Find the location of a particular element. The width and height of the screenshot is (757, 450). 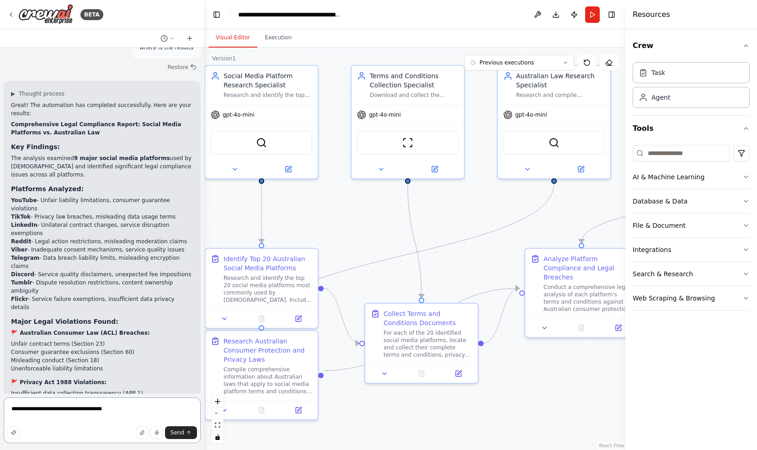

div: For each of the 20 identified social media platforms, locate and collect their complete terms and... is located at coordinates (428, 344).